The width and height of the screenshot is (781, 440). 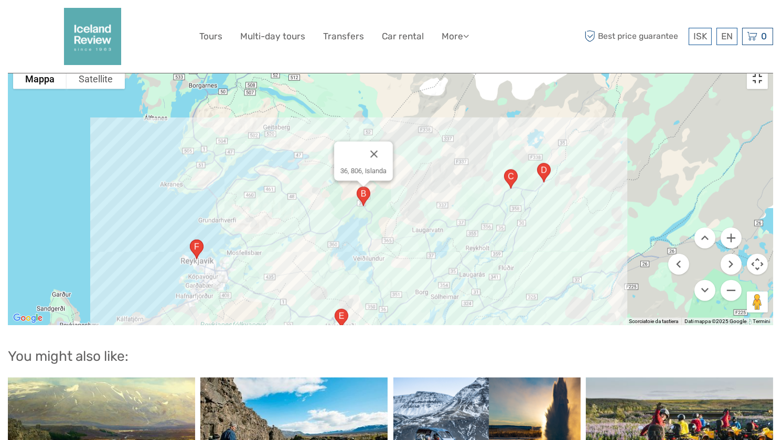 I want to click on button: Scorciatoie da tastiera, so click(x=653, y=321).